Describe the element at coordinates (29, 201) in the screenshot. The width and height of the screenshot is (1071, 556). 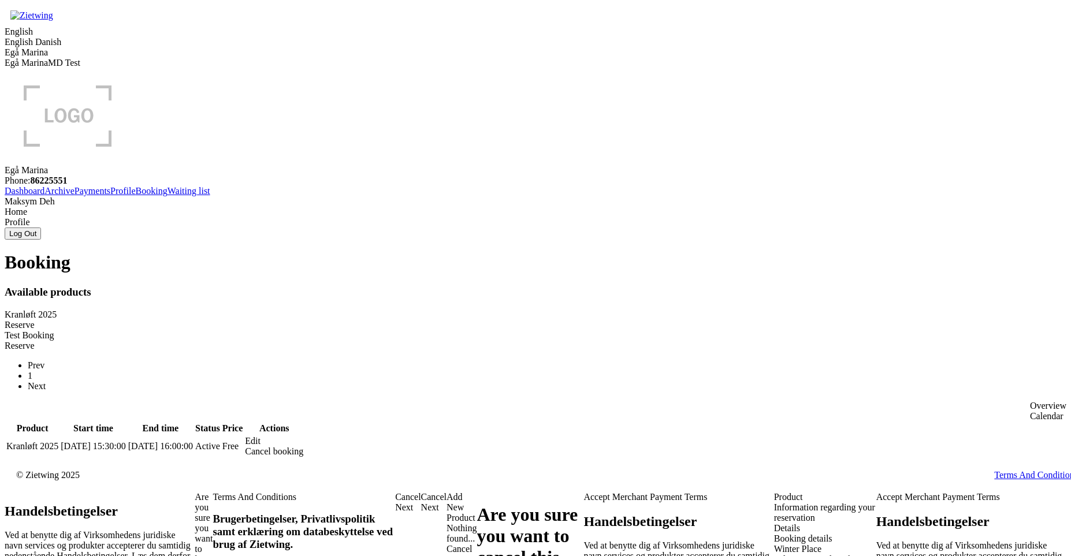
I see `span: Maksym Deh` at that location.